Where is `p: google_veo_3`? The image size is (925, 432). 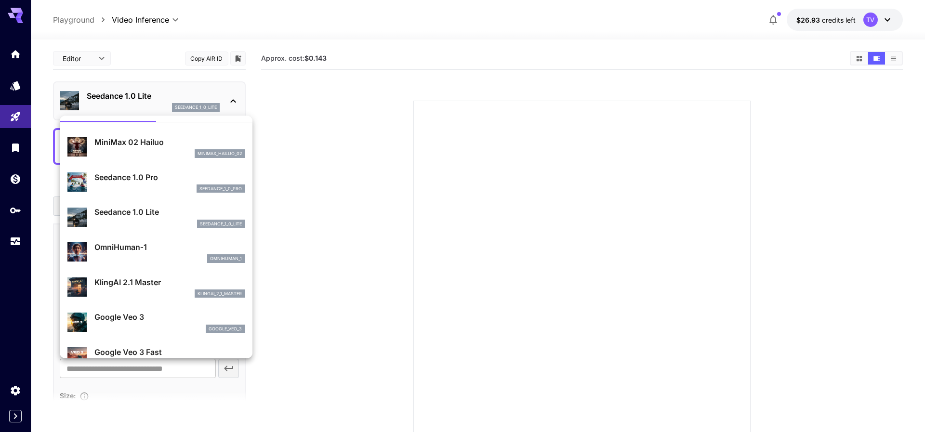 p: google_veo_3 is located at coordinates (225, 329).